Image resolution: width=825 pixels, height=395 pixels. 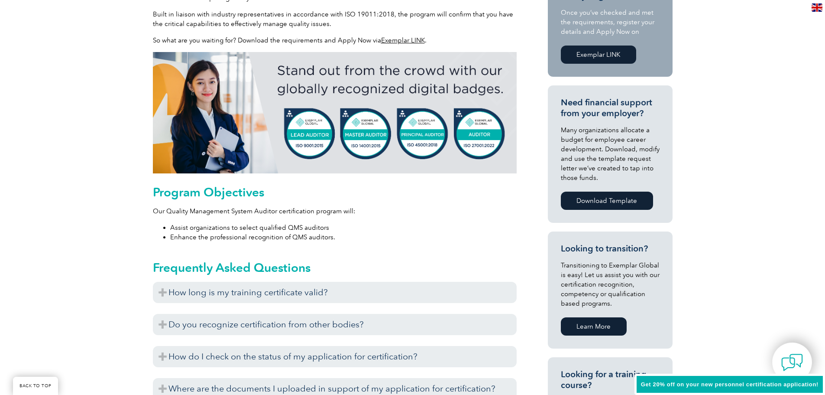 I want to click on p: Once you’ve checked and met the requirements, register your details and Apply Now on, so click(x=610, y=22).